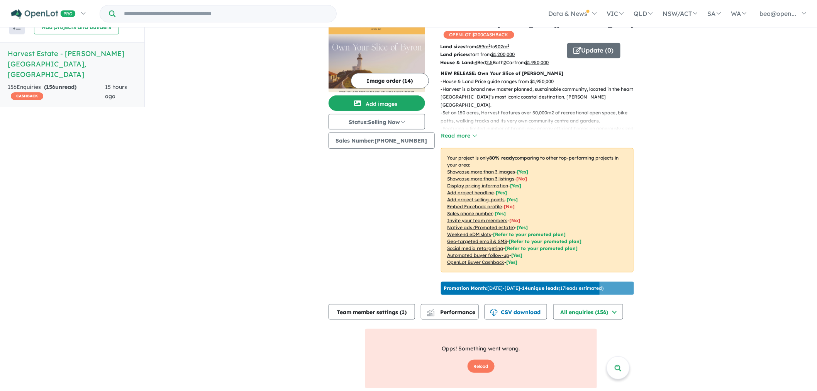 The width and height of the screenshot is (817, 391). Describe the element at coordinates (377, 103) in the screenshot. I see `button: Add images` at that location.